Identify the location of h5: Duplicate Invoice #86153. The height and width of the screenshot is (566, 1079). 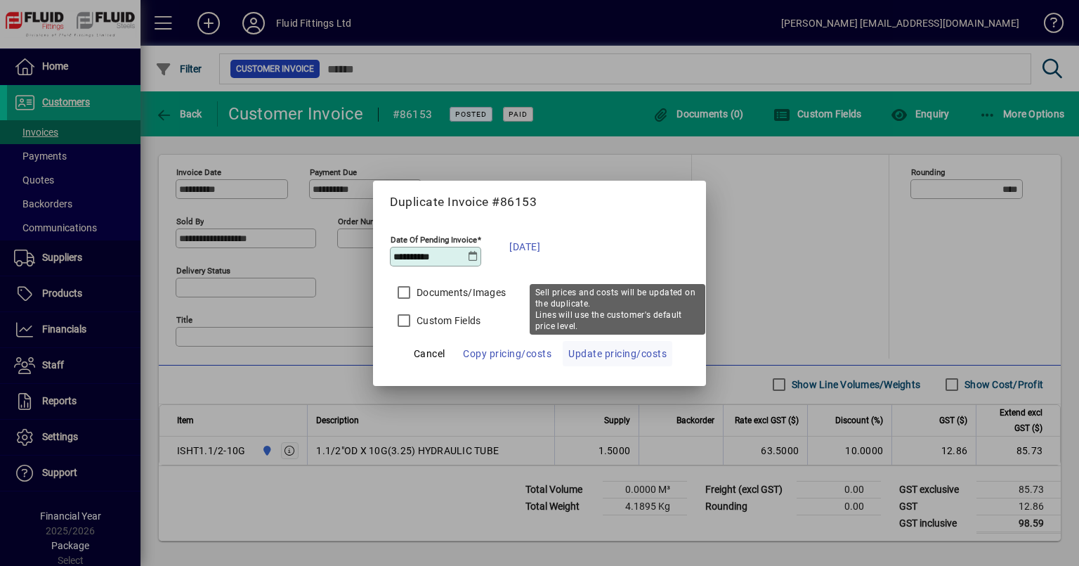
(540, 202).